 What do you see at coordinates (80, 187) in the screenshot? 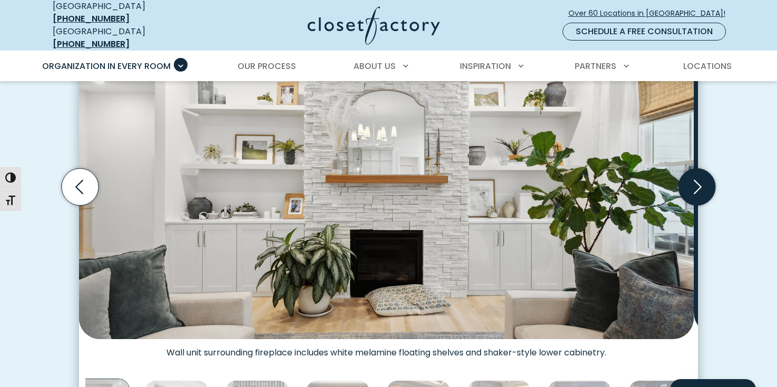
I see `button: Previous slide` at bounding box center [80, 187].